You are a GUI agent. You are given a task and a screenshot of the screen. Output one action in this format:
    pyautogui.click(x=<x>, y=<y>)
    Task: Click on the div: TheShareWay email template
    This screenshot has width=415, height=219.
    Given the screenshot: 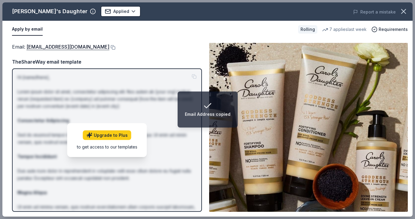 What is the action you would take?
    pyautogui.click(x=107, y=62)
    